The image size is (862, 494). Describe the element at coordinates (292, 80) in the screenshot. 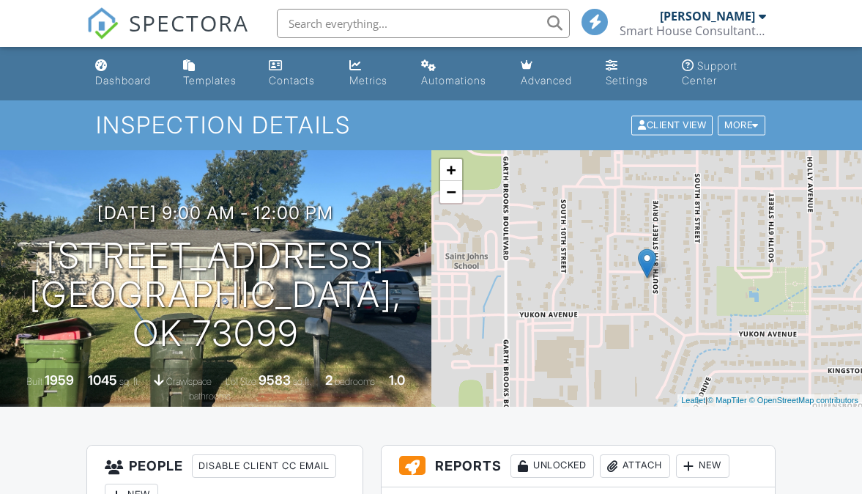

I see `div: Contacts` at that location.